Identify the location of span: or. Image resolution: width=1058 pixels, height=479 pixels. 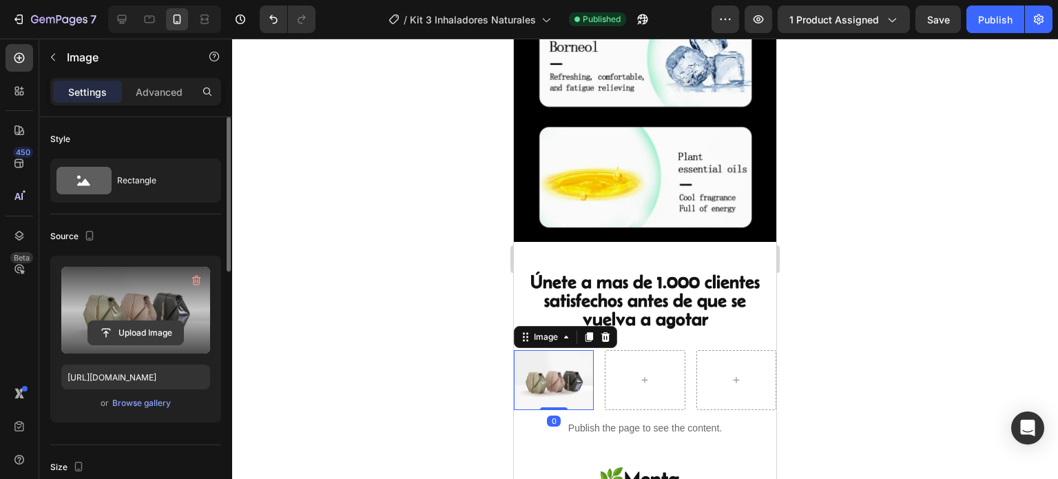
(105, 403).